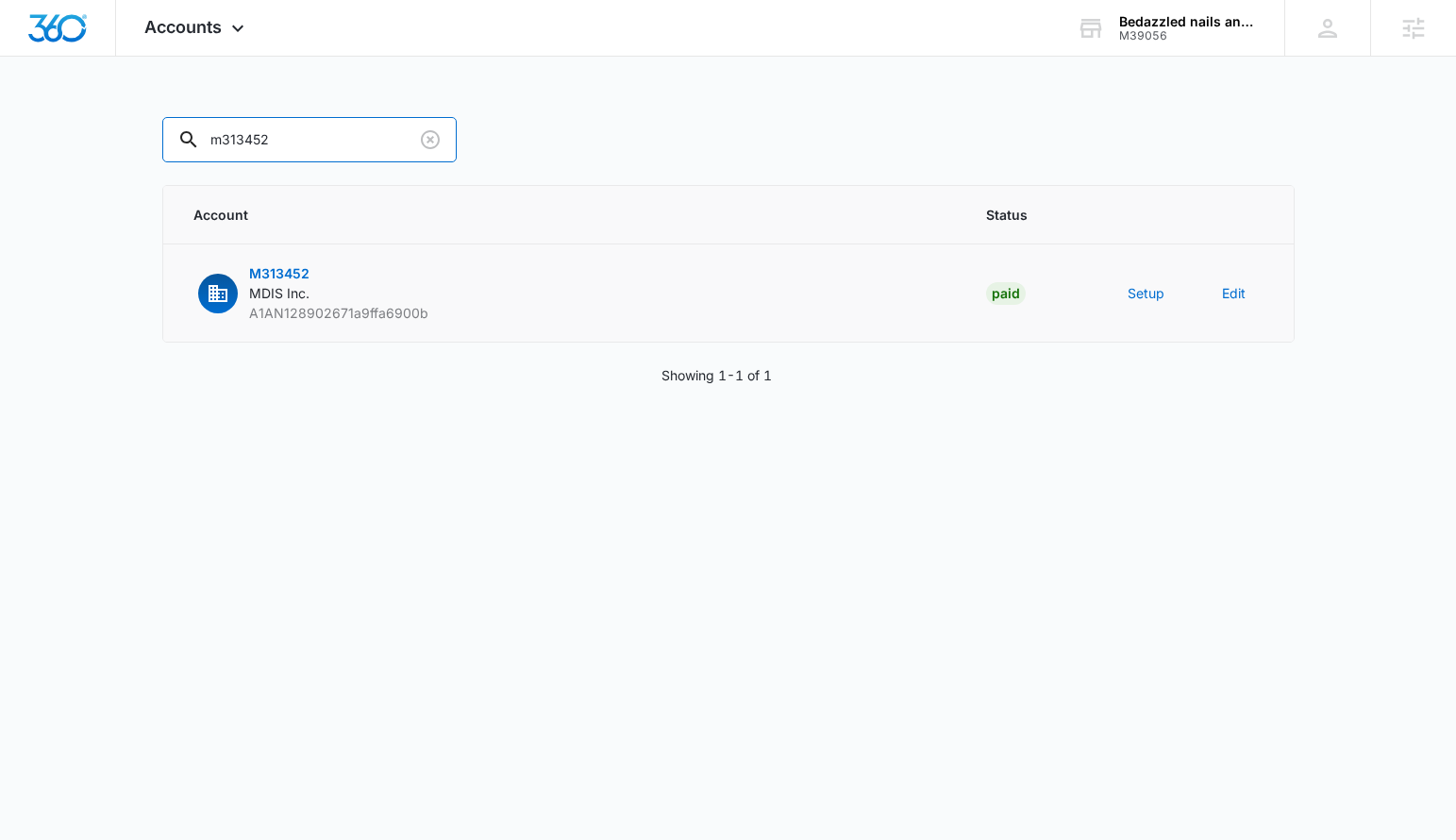 The image size is (1456, 840). What do you see at coordinates (717, 375) in the screenshot?
I see `p: Showing 1-1 of 1` at bounding box center [717, 375].